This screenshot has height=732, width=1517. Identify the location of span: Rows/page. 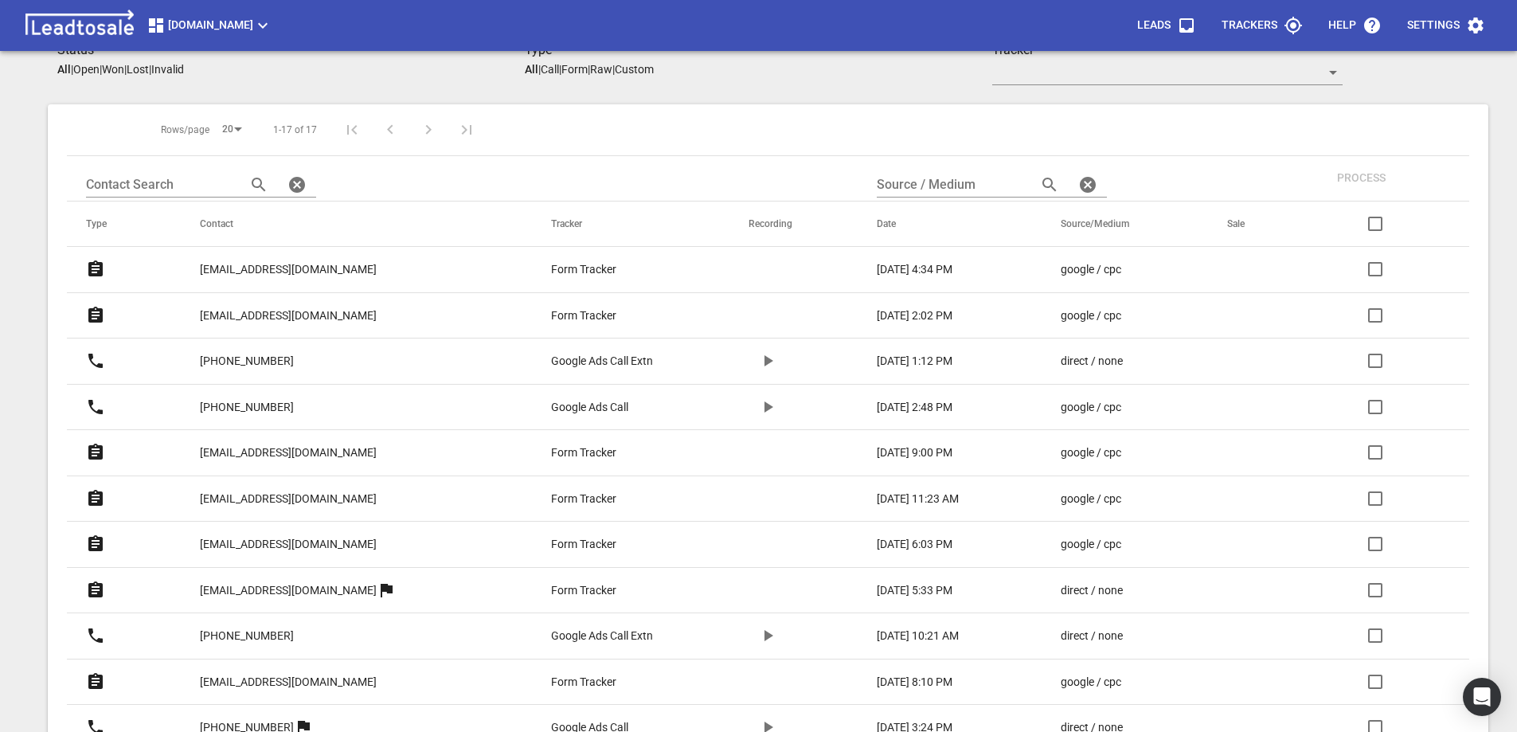
(185, 130).